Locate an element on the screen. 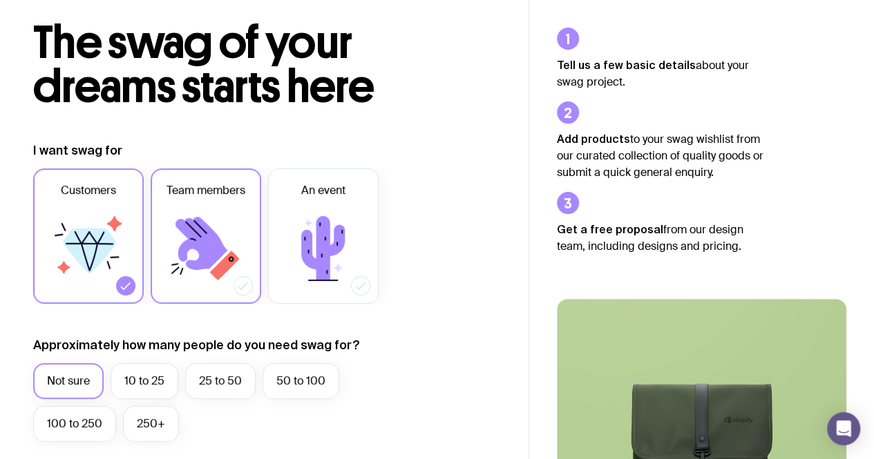  strong: Tell us a few basic details is located at coordinates (626, 65).